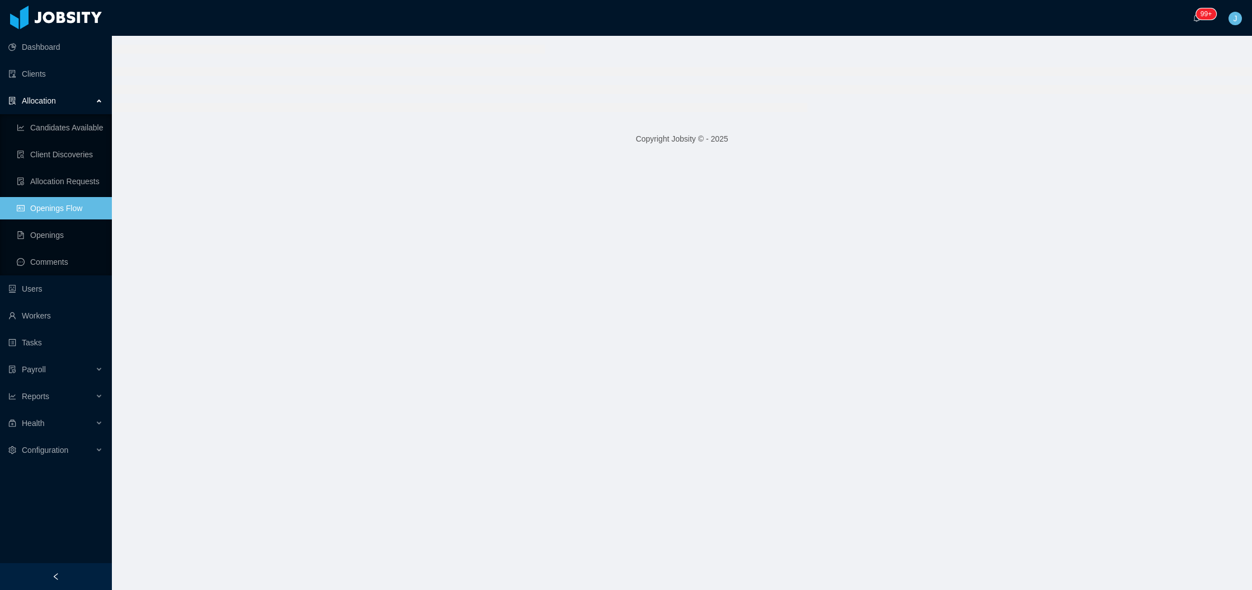  What do you see at coordinates (55, 74) in the screenshot?
I see `a: icon: auditClients` at bounding box center [55, 74].